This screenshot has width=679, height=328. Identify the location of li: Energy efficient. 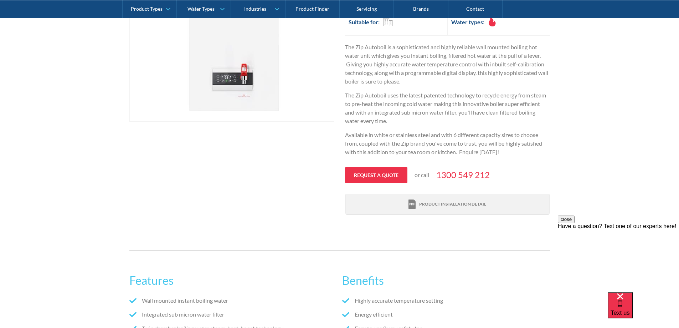
(446, 314).